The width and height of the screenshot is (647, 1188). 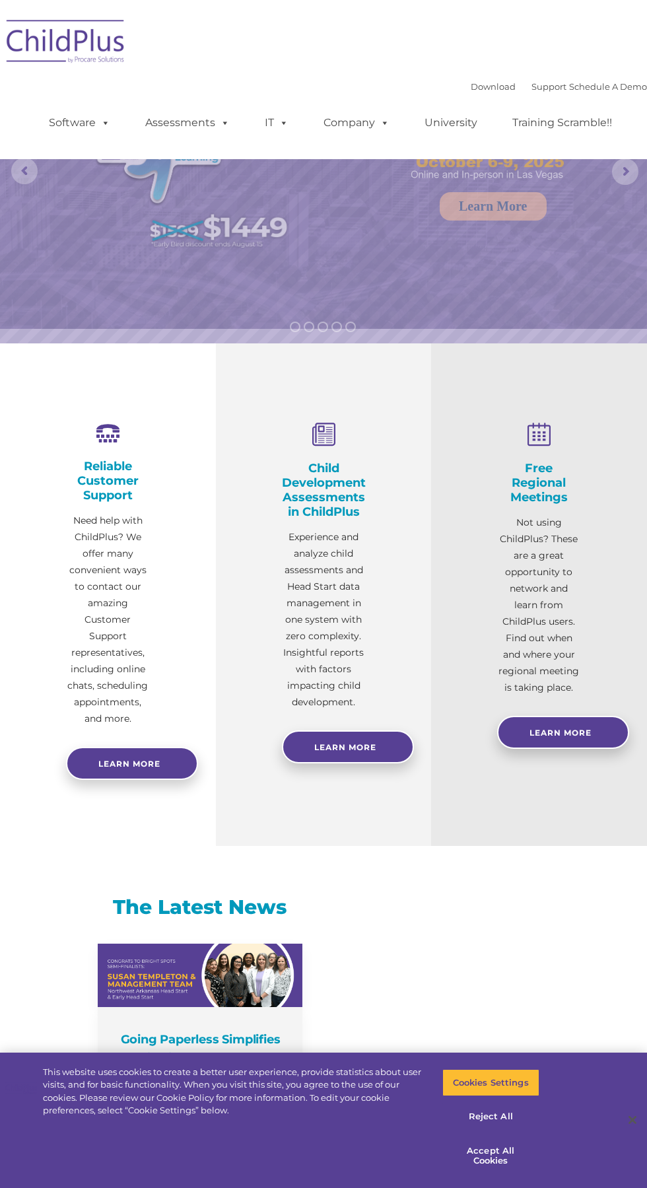 What do you see at coordinates (323, 619) in the screenshot?
I see `p: Experience and analyze child assessments and Head Start data management in one system with zero c...` at bounding box center [323, 619].